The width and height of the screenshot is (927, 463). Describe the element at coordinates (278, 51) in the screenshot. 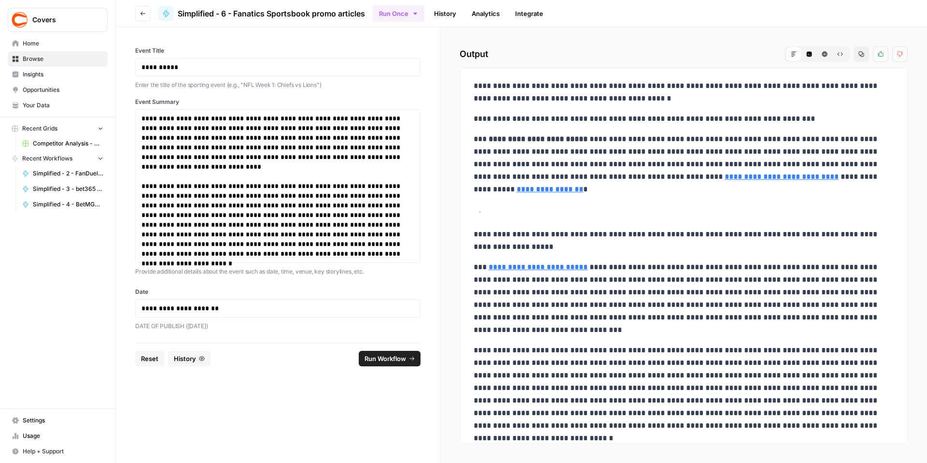

I see `label: Event Title` at that location.